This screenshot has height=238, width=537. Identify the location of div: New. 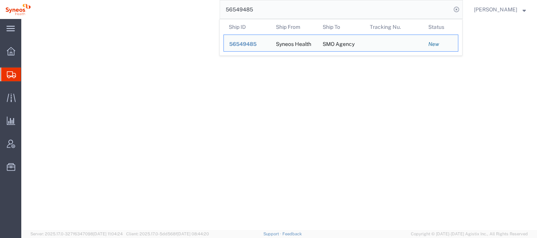
(440, 44).